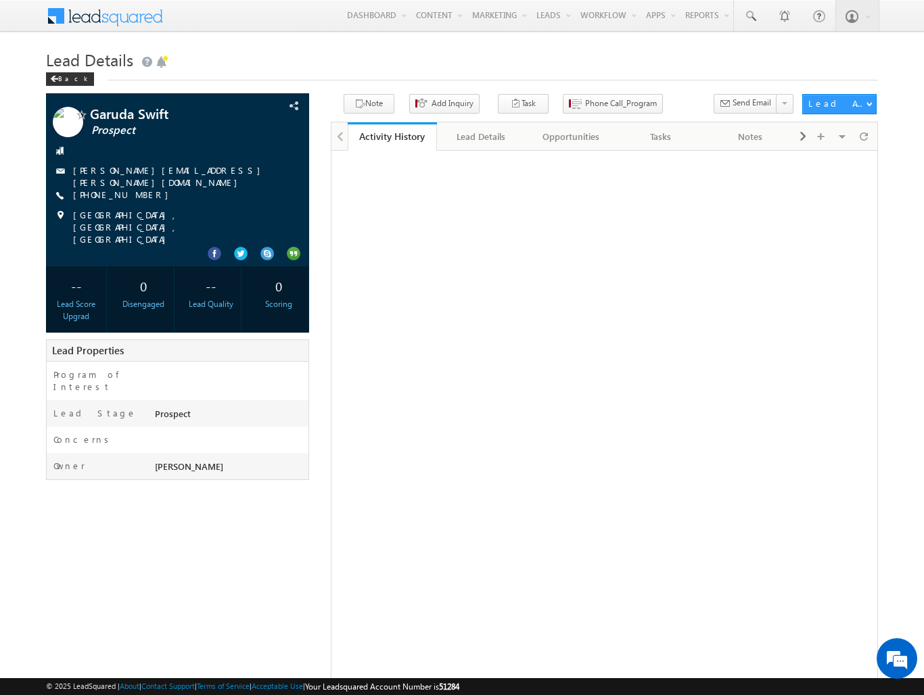  I want to click on label: Owner, so click(69, 466).